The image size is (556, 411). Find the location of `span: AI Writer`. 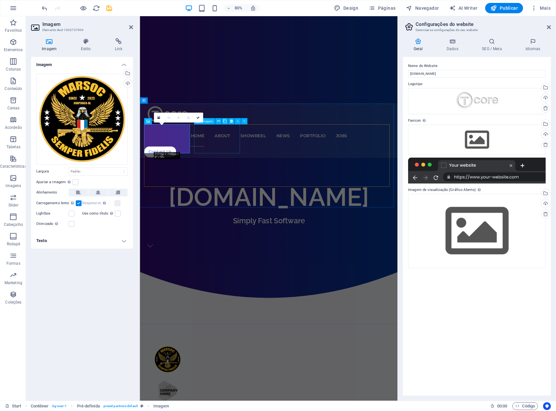

span: AI Writer is located at coordinates (463, 8).